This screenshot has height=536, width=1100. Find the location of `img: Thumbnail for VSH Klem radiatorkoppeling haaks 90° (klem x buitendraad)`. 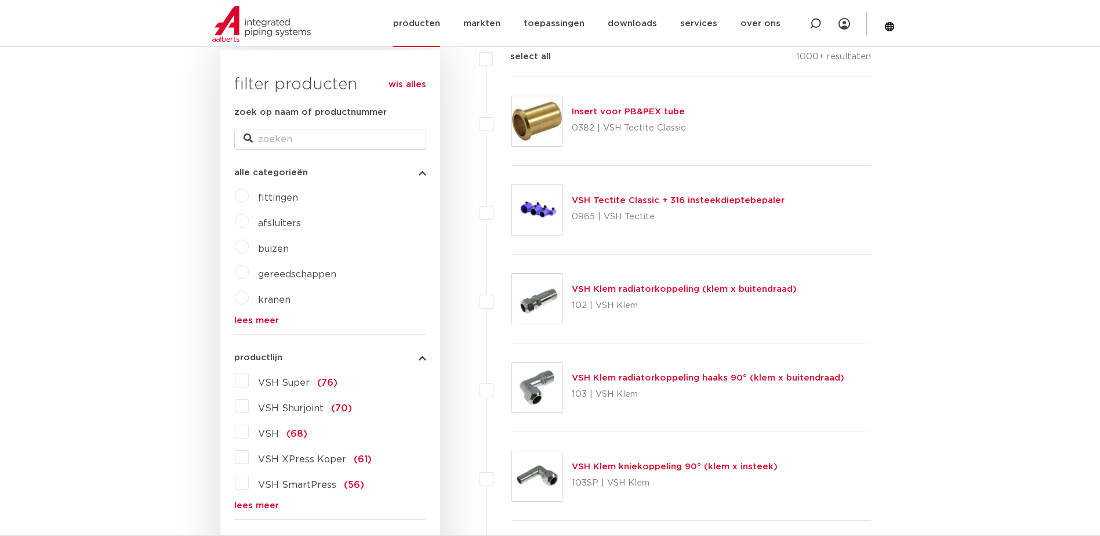

img: Thumbnail for VSH Klem radiatorkoppeling haaks 90° (klem x buitendraad) is located at coordinates (537, 387).